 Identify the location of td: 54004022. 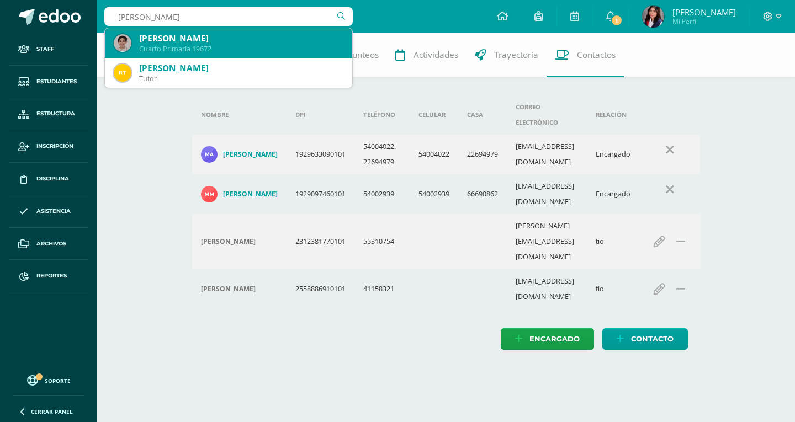
(434, 155).